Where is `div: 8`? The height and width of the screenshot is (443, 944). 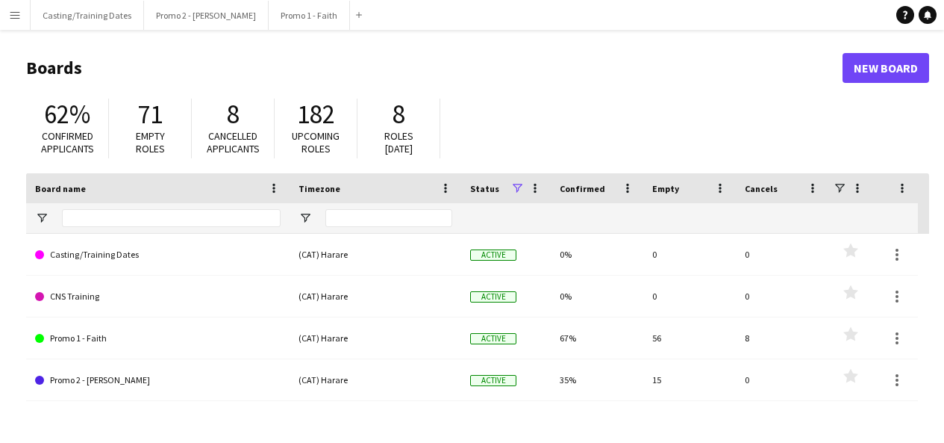
div: 8 is located at coordinates (782, 337).